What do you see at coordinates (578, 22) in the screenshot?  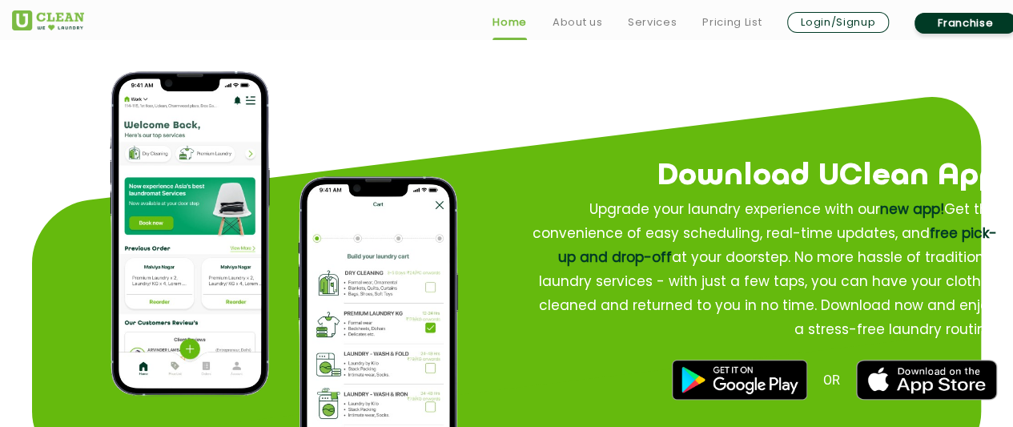 I see `a: About us` at bounding box center [578, 22].